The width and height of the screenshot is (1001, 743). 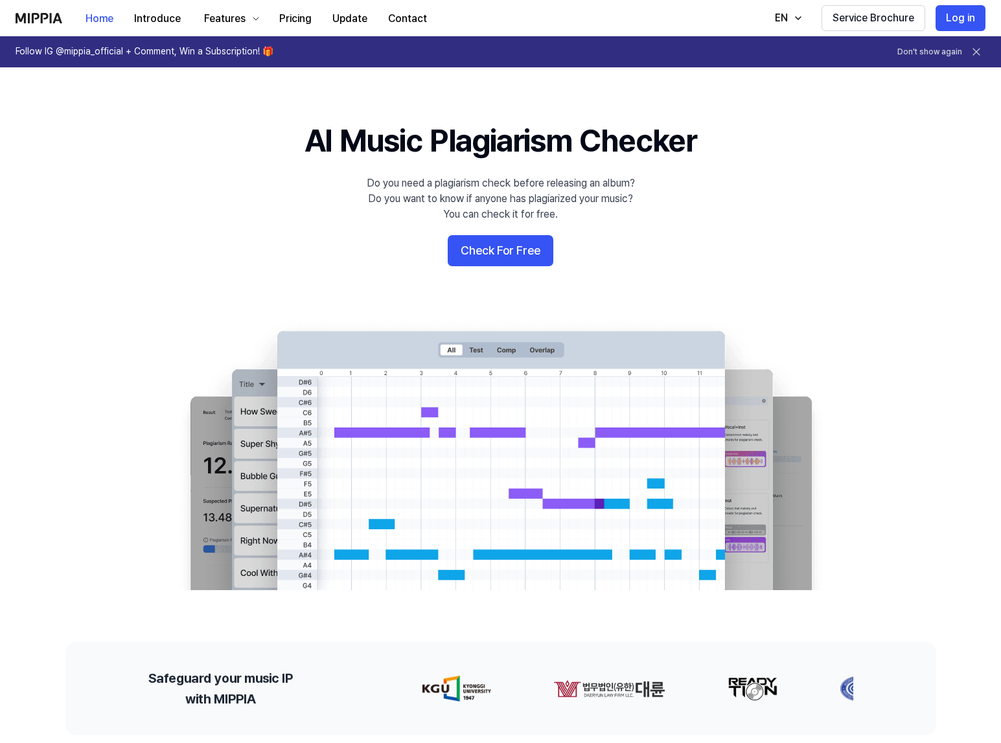 What do you see at coordinates (220, 689) in the screenshot?
I see `h2: Safeguard your music IP with MIPPIA` at bounding box center [220, 689].